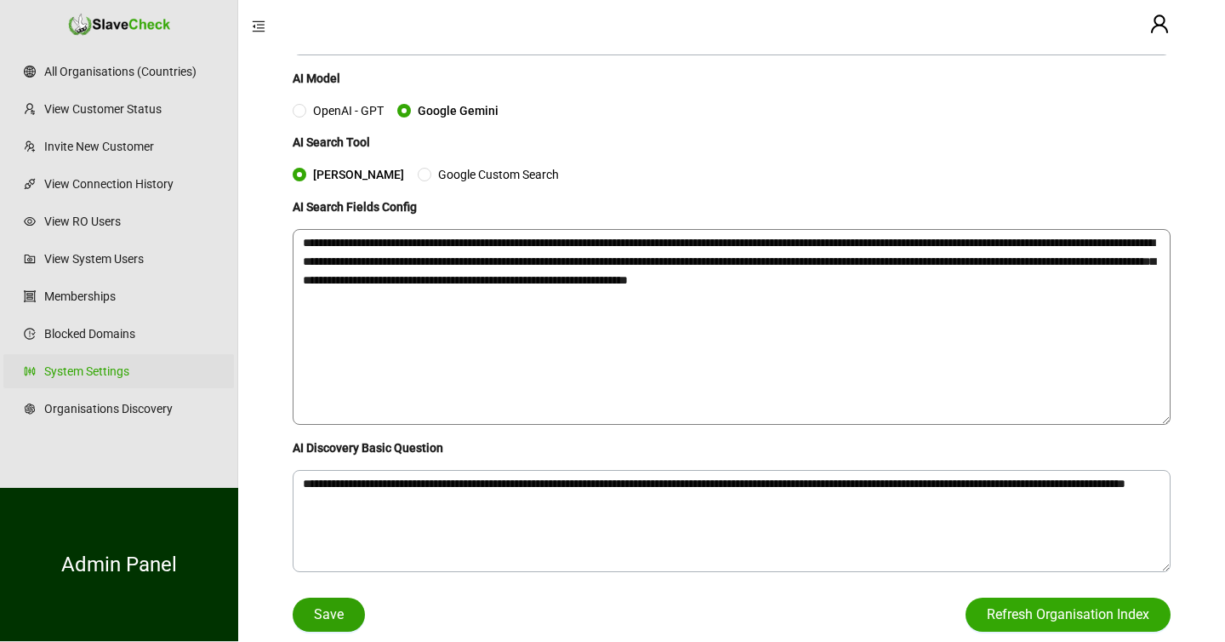 The width and height of the screenshot is (1225, 642). I want to click on a: View Connection History, so click(132, 184).